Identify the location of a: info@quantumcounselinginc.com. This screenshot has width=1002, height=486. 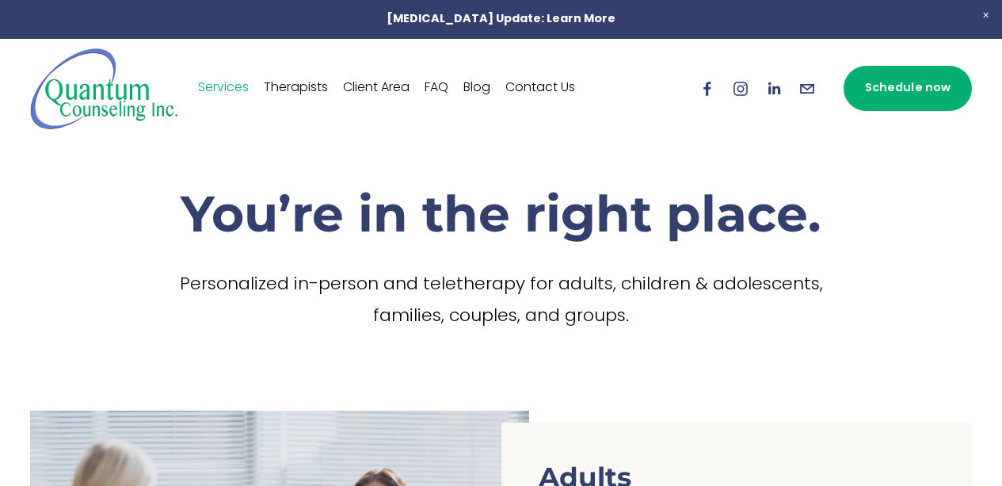
(807, 89).